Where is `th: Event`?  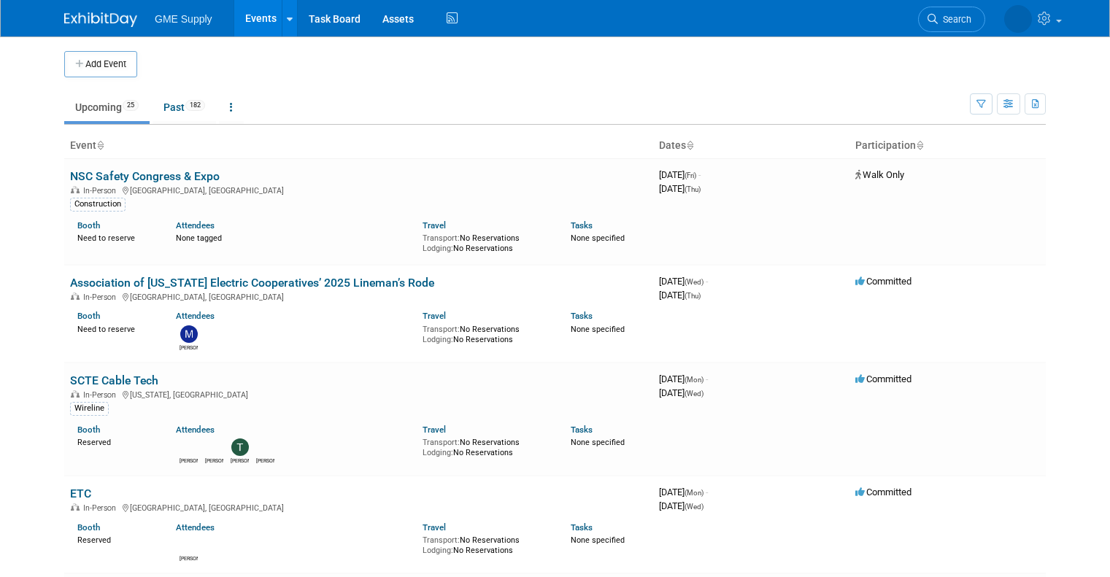 th: Event is located at coordinates (358, 146).